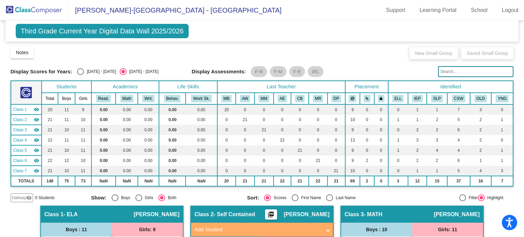  Describe the element at coordinates (367, 87) in the screenshot. I see `th: Placement` at that location.